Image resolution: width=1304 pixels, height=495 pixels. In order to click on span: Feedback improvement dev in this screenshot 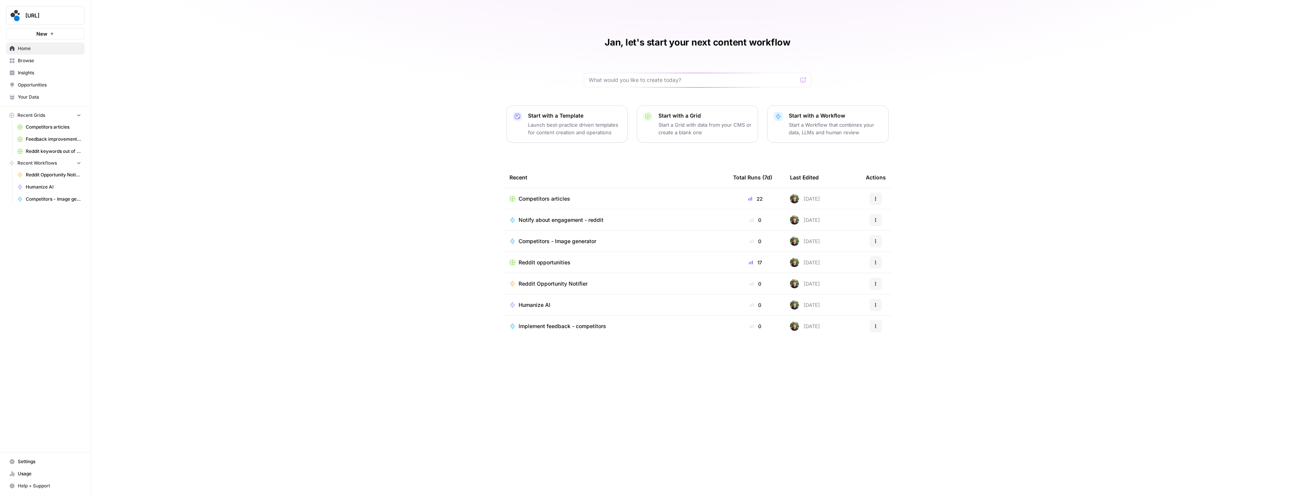, I will do `click(53, 139)`.